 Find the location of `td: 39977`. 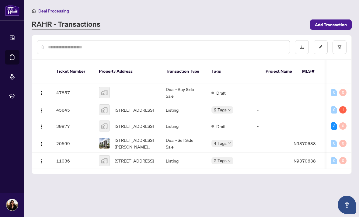

td: 39977 is located at coordinates (73, 126).